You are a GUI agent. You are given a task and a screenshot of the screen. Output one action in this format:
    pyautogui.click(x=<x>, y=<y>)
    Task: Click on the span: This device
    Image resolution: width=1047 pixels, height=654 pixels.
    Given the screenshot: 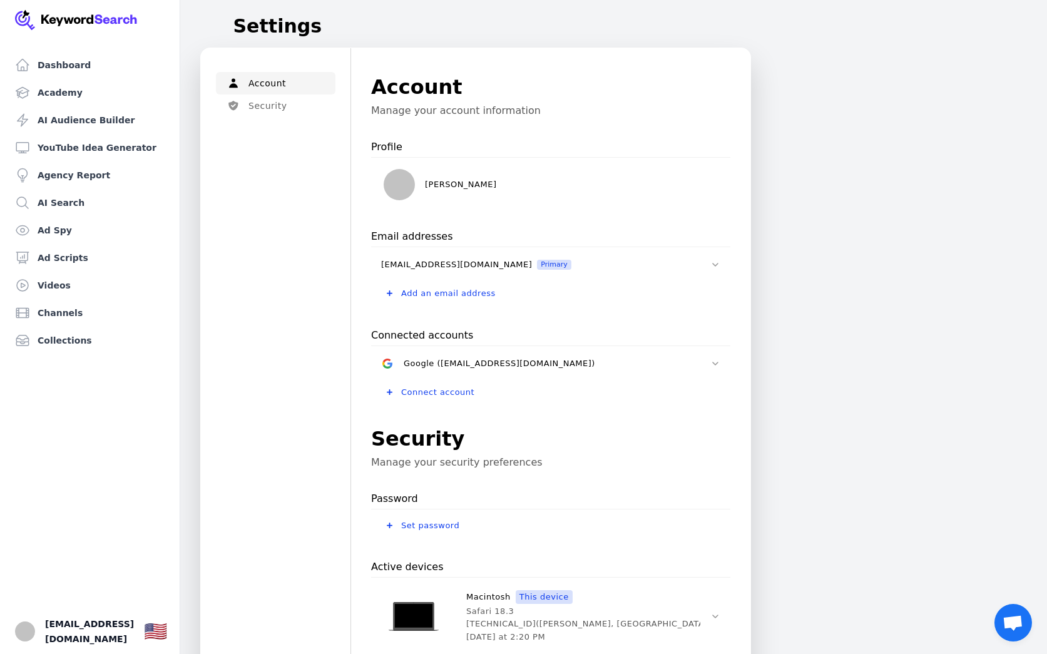 What is the action you would take?
    pyautogui.click(x=544, y=597)
    